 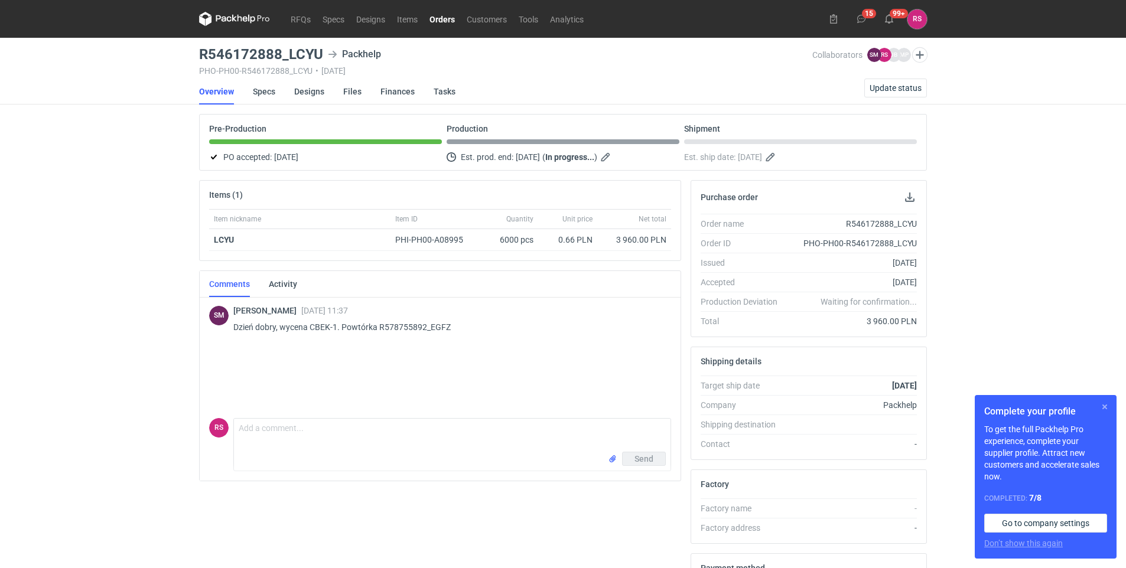 I want to click on span: Net total, so click(x=652, y=219).